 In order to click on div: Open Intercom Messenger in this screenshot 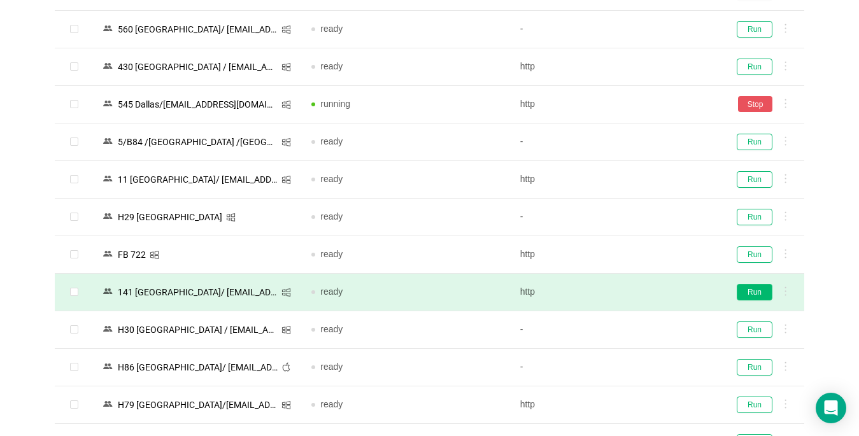, I will do `click(831, 408)`.